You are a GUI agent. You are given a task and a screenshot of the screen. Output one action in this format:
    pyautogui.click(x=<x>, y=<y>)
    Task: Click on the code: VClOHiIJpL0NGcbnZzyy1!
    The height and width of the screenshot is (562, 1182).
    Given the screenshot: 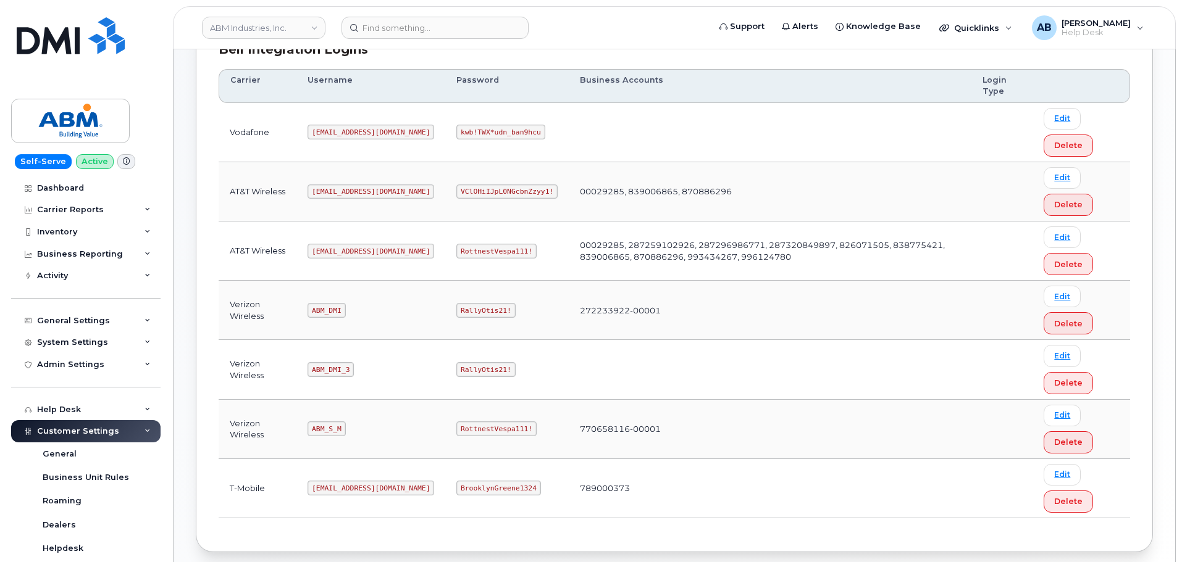 What is the action you would take?
    pyautogui.click(x=507, y=192)
    